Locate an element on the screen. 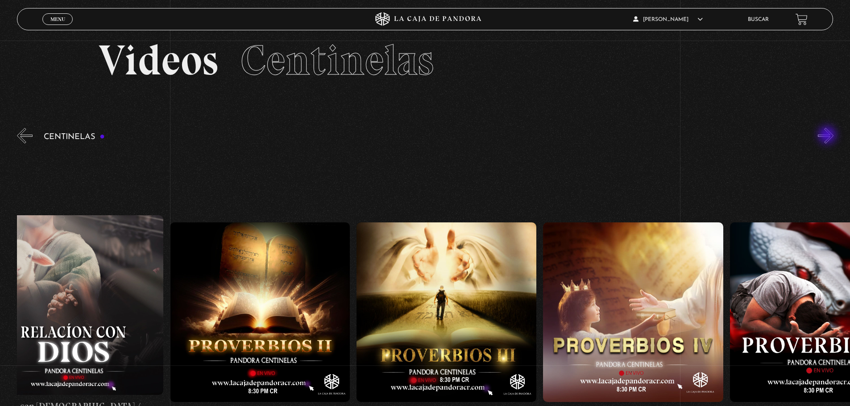 The height and width of the screenshot is (406, 850). button: Previous is located at coordinates (25, 136).